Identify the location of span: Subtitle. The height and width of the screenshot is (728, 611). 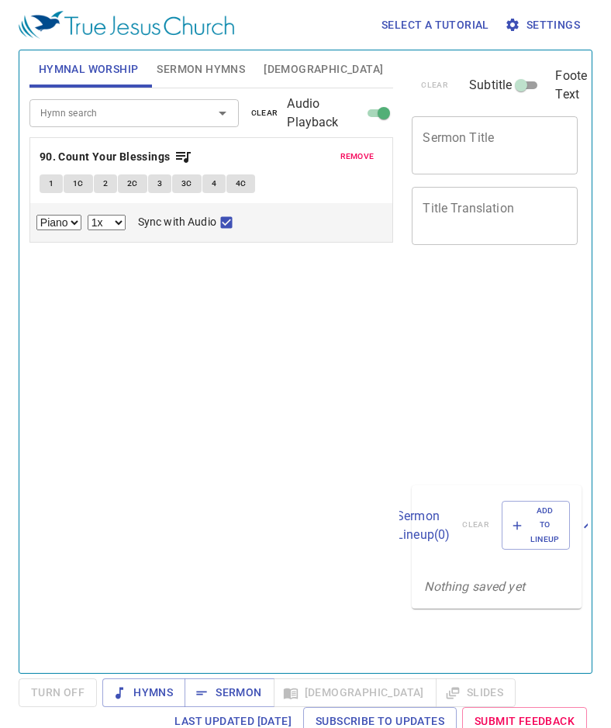
(490, 85).